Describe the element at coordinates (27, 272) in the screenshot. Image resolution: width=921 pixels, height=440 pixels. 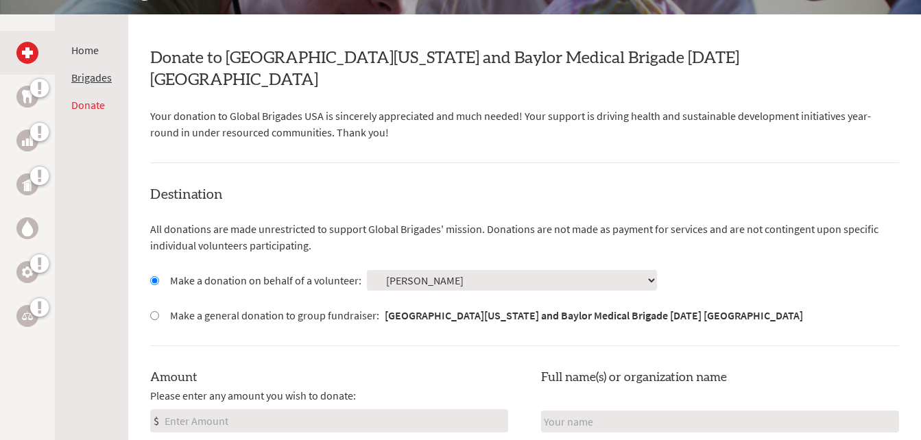
I see `a: Engineering` at that location.